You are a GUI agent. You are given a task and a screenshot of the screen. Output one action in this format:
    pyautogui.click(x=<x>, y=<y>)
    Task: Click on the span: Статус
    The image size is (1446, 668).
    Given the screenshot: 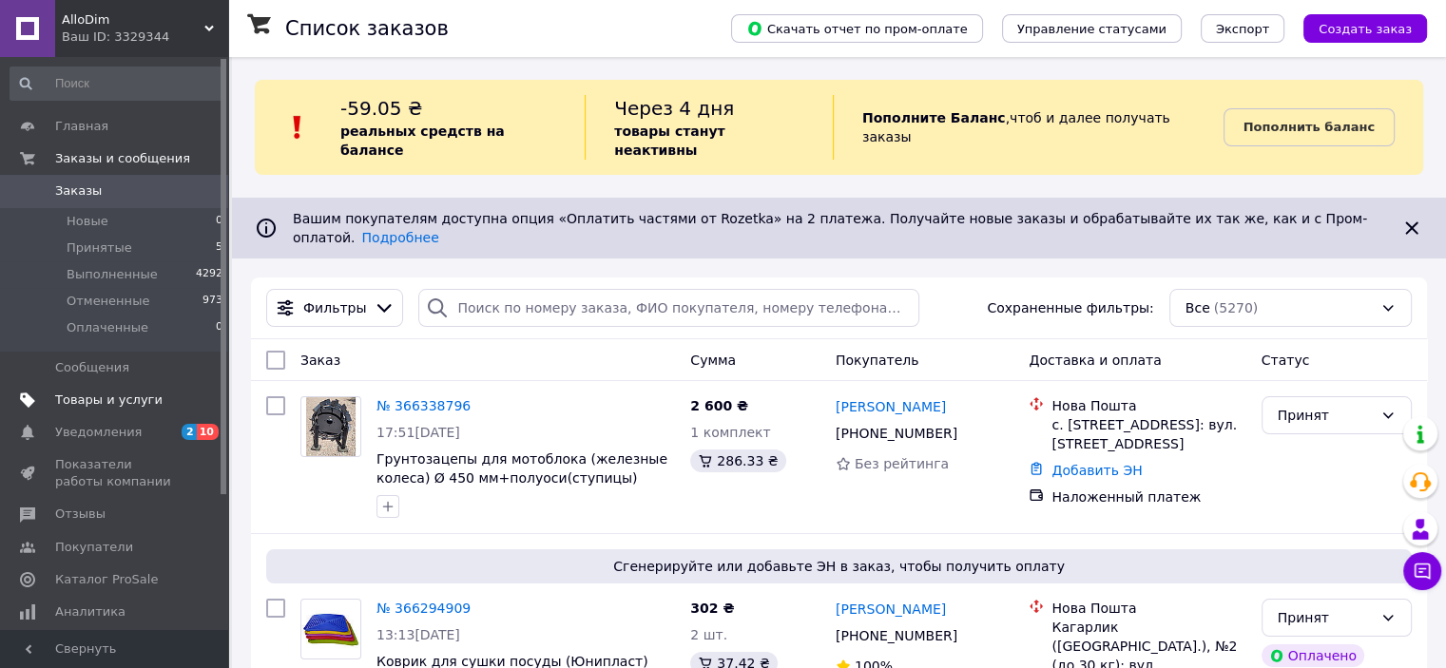 What is the action you would take?
    pyautogui.click(x=1285, y=360)
    